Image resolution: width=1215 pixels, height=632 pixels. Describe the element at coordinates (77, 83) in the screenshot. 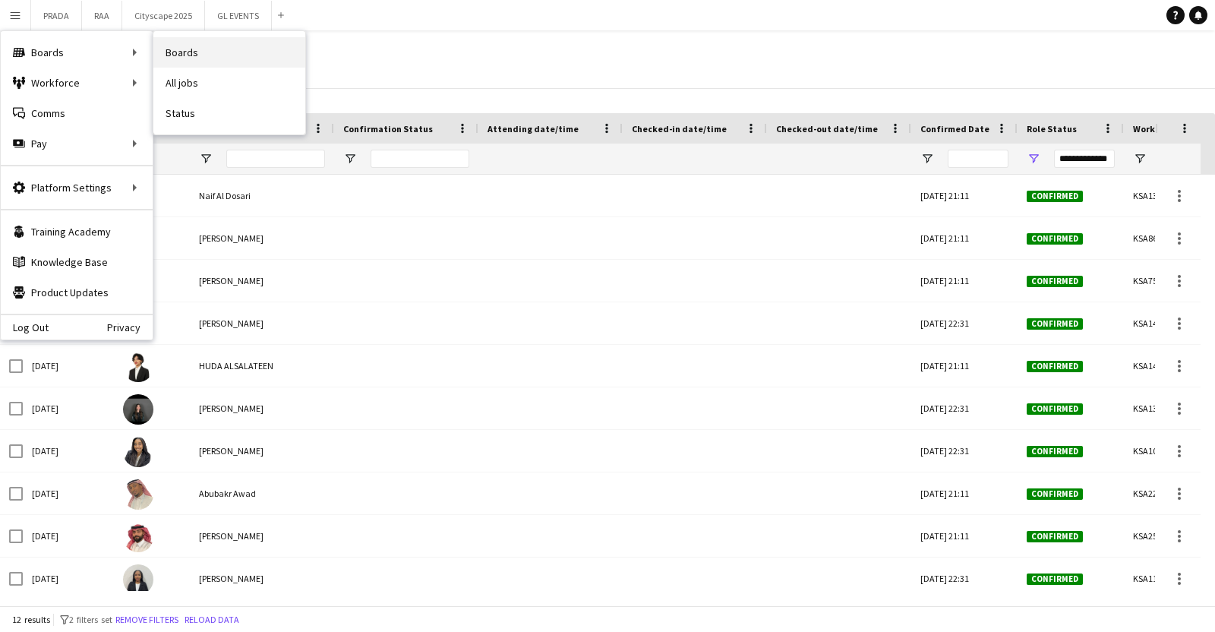

I see `div: Workforce` at that location.